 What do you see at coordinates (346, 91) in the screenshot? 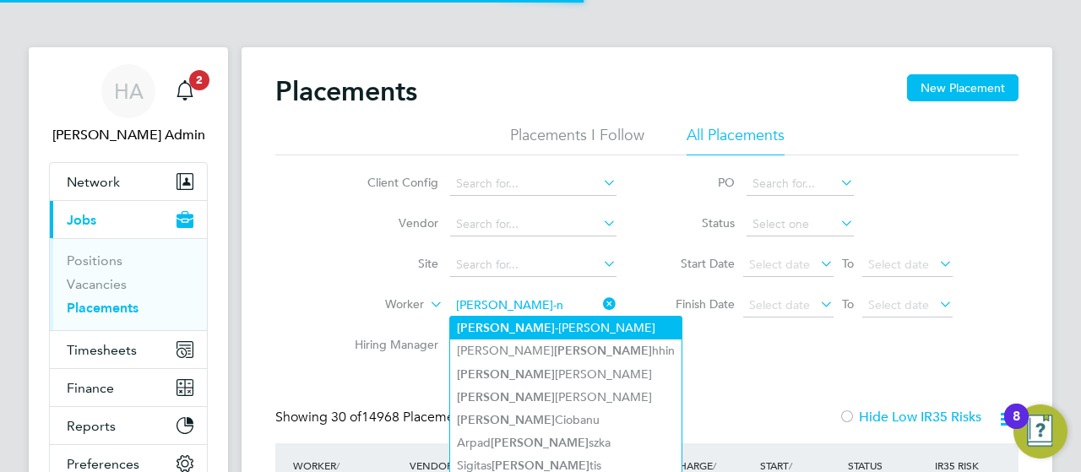
I see `h2: Placements` at bounding box center [346, 91].